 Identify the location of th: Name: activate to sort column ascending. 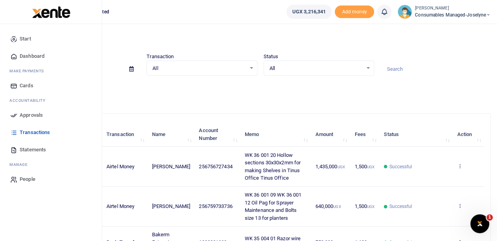
(171, 134).